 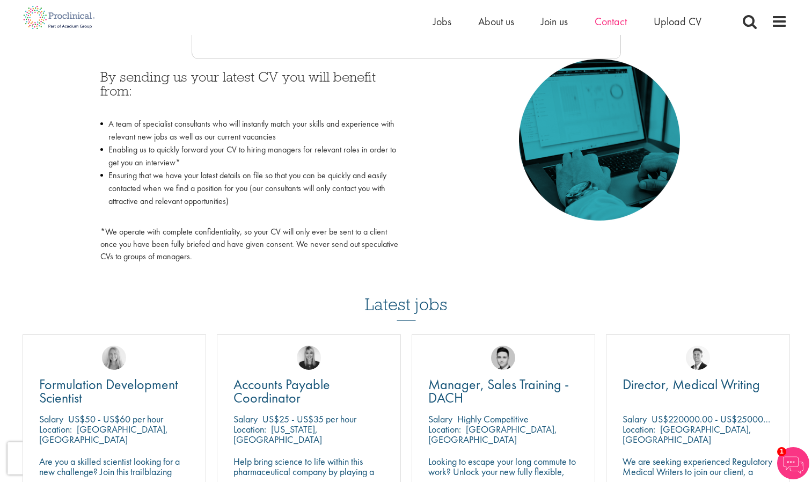 I want to click on p: US$25 - US$35 per hour, so click(x=309, y=419).